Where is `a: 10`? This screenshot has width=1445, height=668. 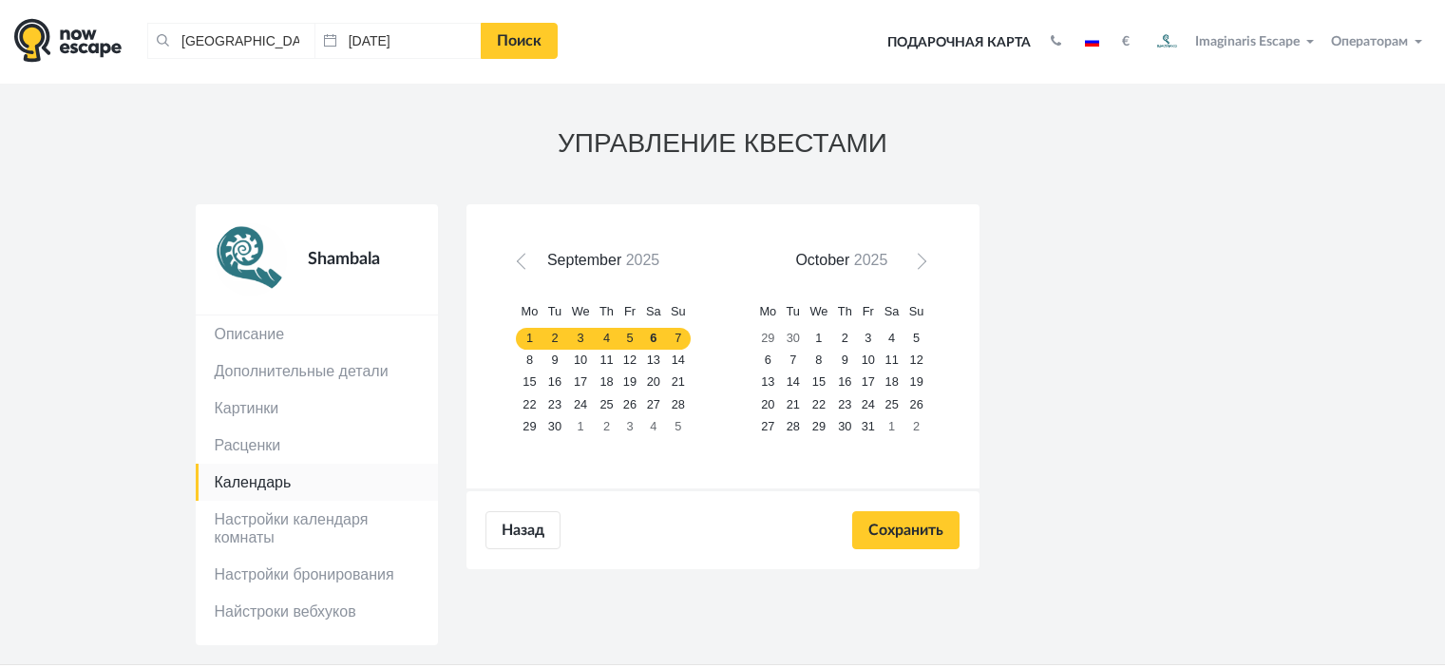
a: 10 is located at coordinates (581, 360).